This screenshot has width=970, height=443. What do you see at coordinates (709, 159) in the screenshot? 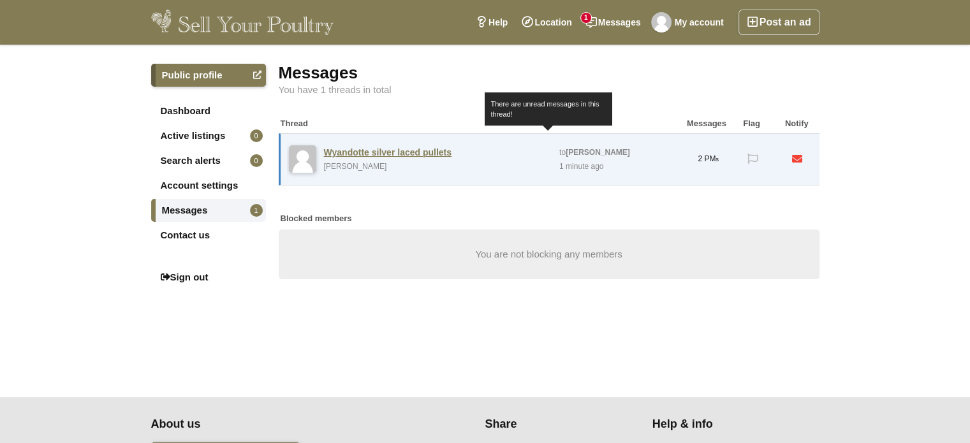
I see `div: 2 PM` at bounding box center [709, 159].